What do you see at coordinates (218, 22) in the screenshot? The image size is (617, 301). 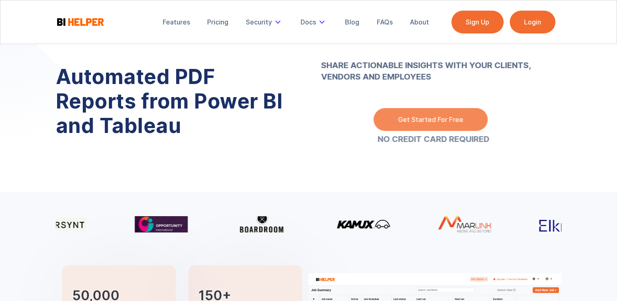 I see `a: Pricing` at bounding box center [218, 22].